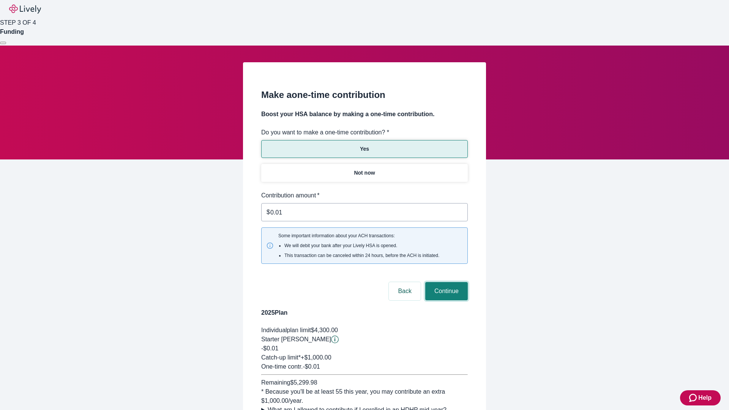 The image size is (729, 410). I want to click on svg: Zendesk support icon, so click(693, 398).